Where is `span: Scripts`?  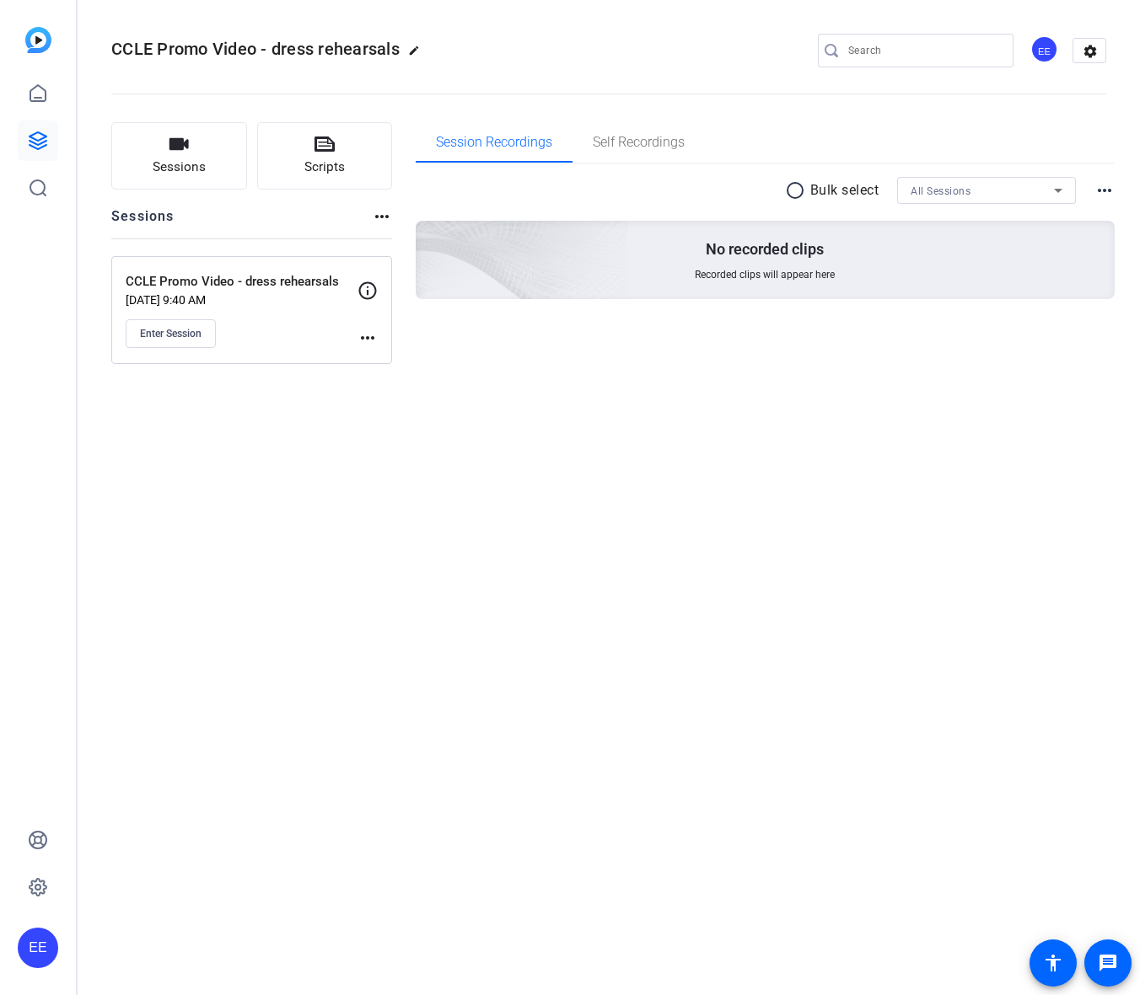 span: Scripts is located at coordinates (325, 167).